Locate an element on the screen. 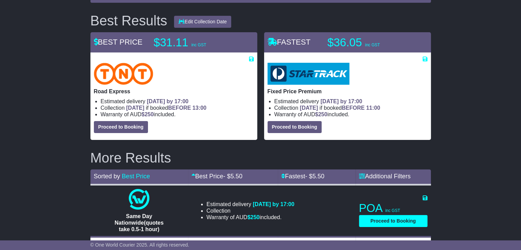 The image size is (521, 250). span: FASTEST is located at coordinates (289, 42).